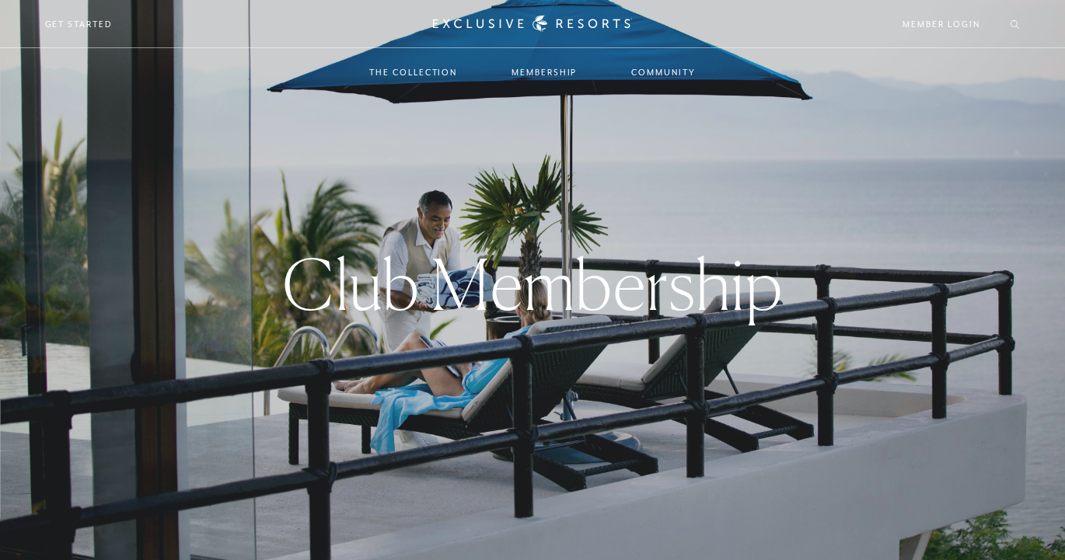 Image resolution: width=1065 pixels, height=560 pixels. Describe the element at coordinates (413, 72) in the screenshot. I see `a: The Collection` at that location.